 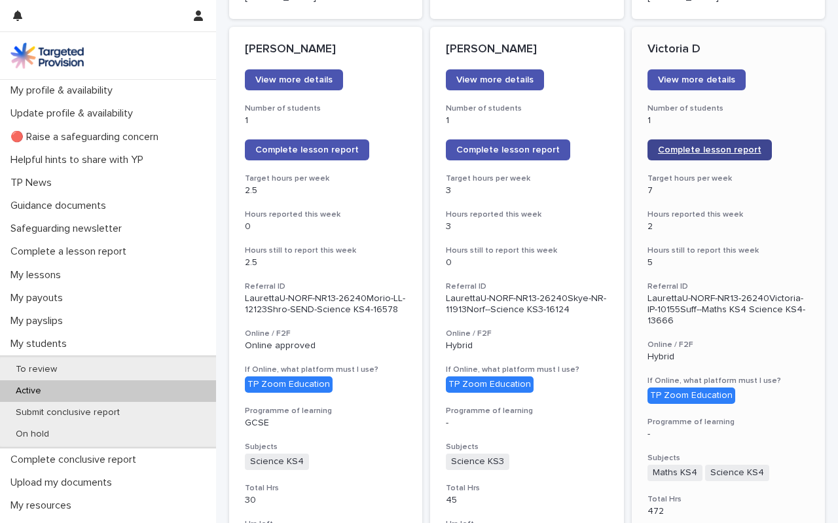 What do you see at coordinates (526, 304) in the screenshot?
I see `p: LaurettaU-NORF-NR13-26240Skye-NR-11913Norf--Science KS3-16124` at bounding box center [526, 304].